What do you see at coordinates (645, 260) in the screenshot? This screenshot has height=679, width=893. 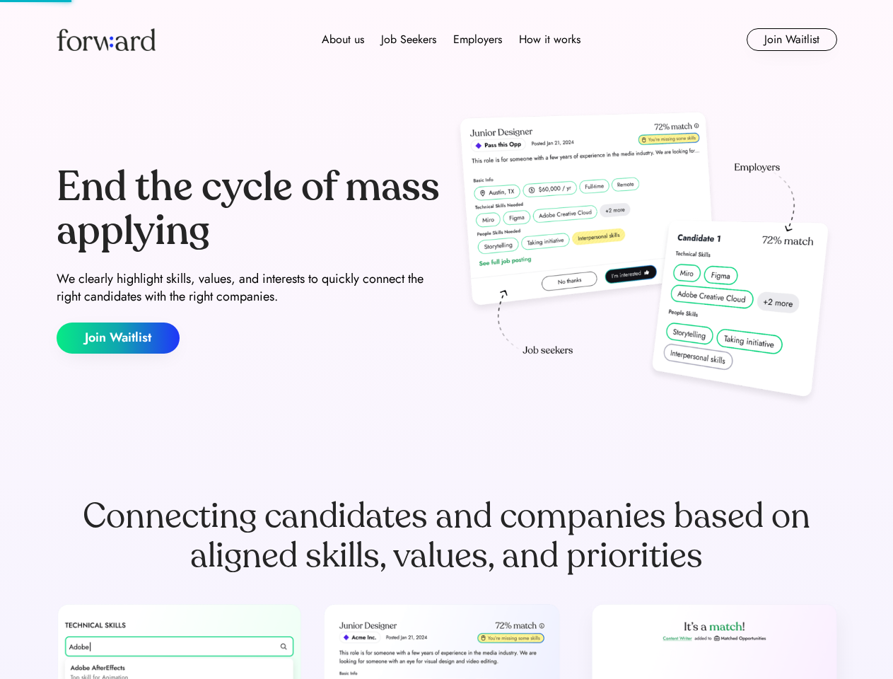 I see `img: hero-image.png` at bounding box center [645, 260].